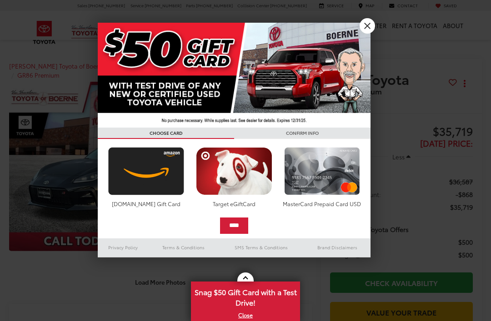 The image size is (491, 321). Describe the element at coordinates (245, 296) in the screenshot. I see `span: Snag $50 Gift Card with a Test Drive!` at that location.